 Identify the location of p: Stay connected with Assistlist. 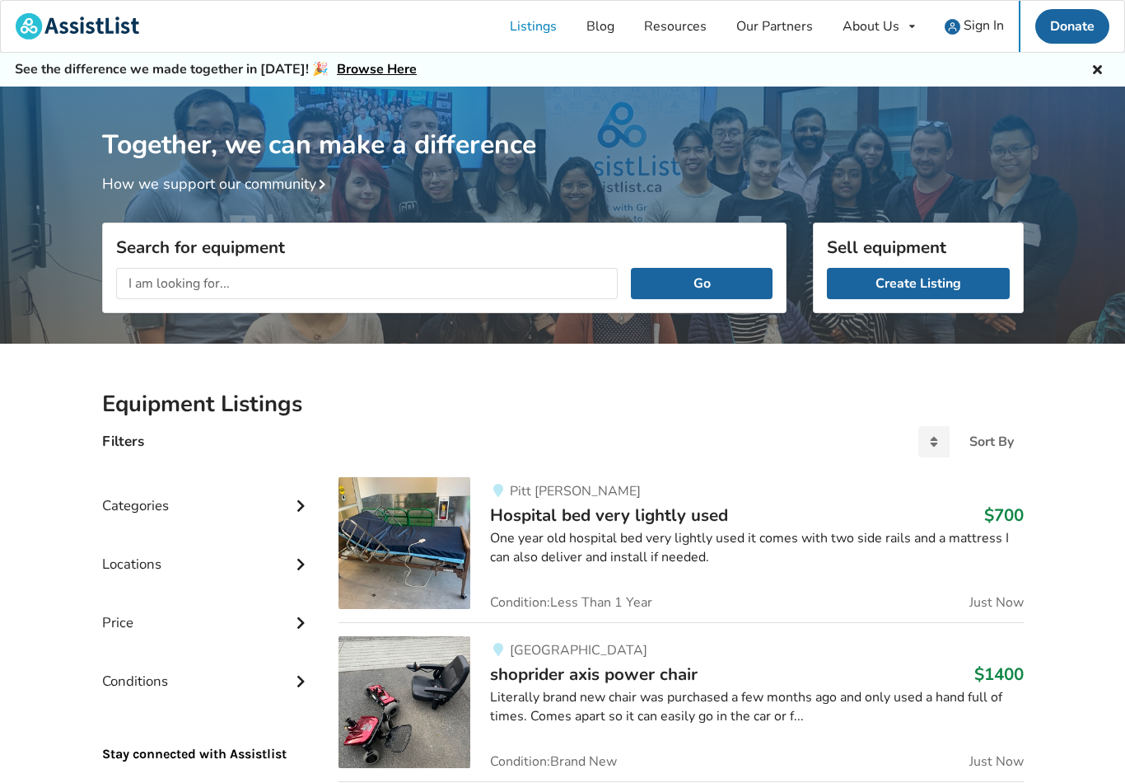
(208, 731).